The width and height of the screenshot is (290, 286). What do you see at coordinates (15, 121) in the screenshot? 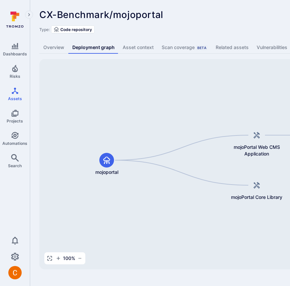
I see `span: Projects` at bounding box center [15, 121].